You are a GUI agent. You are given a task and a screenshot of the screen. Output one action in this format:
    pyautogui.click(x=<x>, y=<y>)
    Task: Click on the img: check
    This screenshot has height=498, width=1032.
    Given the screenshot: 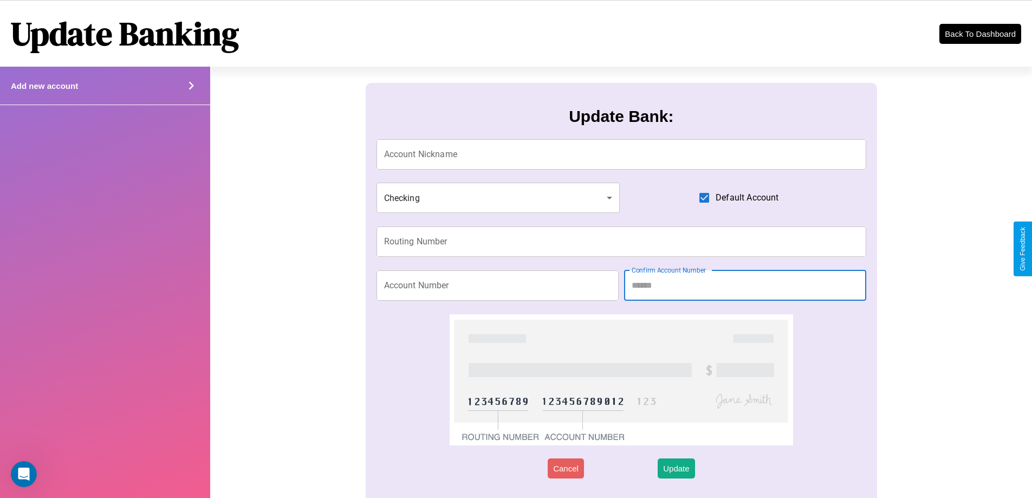 What is the action you would take?
    pyautogui.click(x=621, y=380)
    